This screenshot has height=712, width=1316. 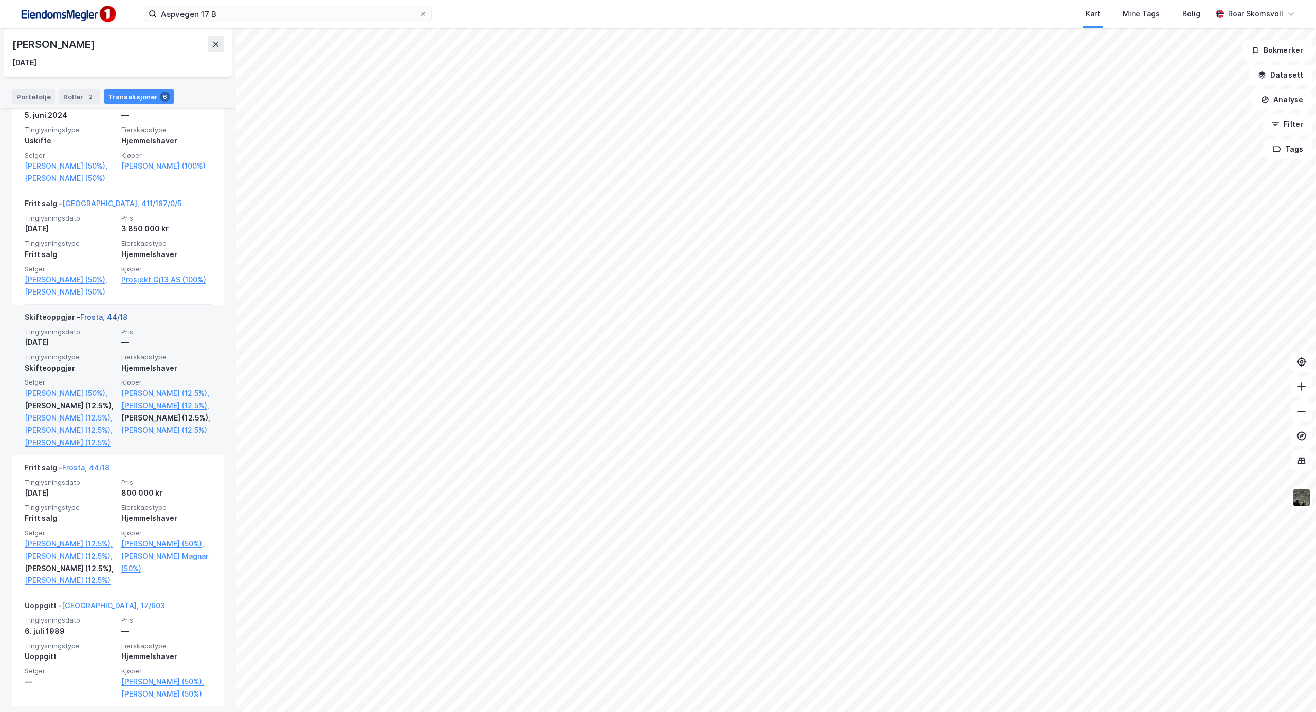 What do you see at coordinates (166, 493) in the screenshot?
I see `div: 800 000 kr` at bounding box center [166, 493].